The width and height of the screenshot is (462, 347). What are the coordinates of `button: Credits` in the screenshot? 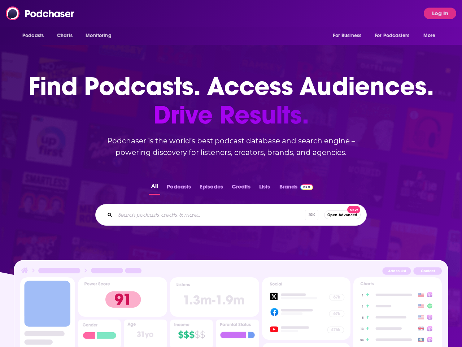 It's located at (241, 188).